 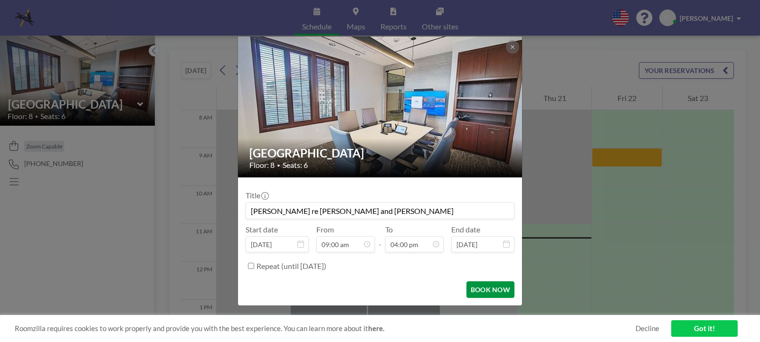 I want to click on span: Floor: 8, so click(x=262, y=165).